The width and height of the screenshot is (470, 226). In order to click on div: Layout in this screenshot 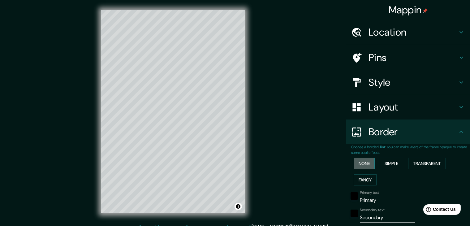, I will do `click(408, 107)`.